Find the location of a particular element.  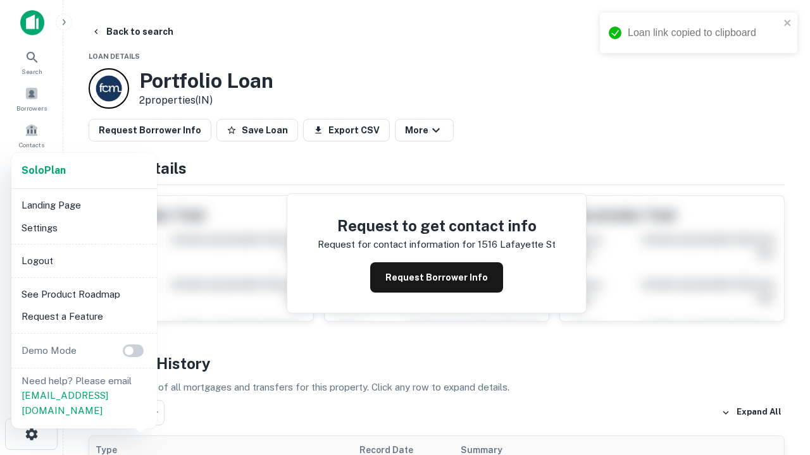

div: Chat Widget is located at coordinates (778, 385).